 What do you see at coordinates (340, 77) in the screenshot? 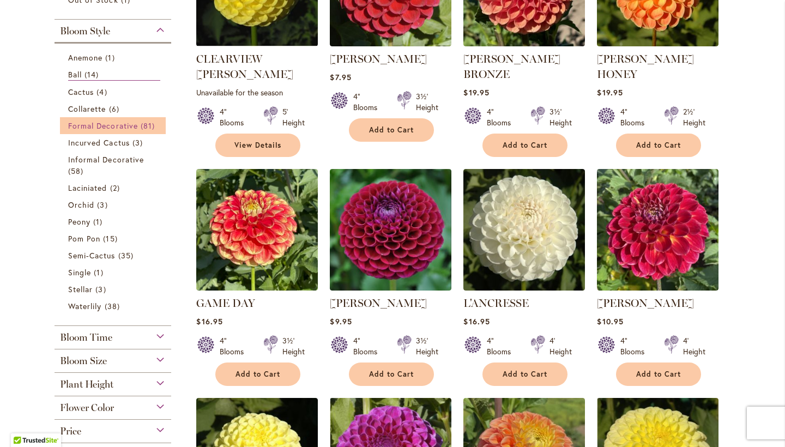
I see `span: $7.95` at bounding box center [340, 77].